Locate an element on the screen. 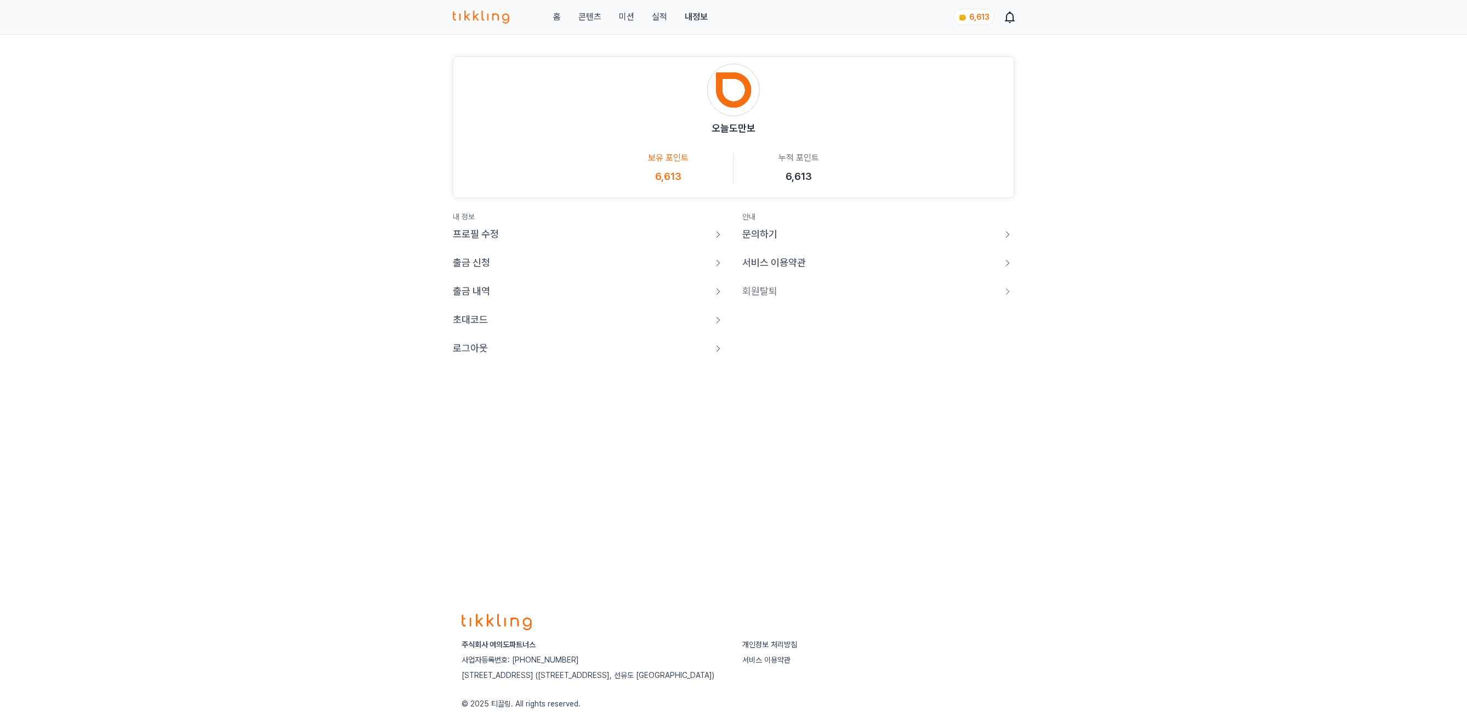  p: 프로필 수정 is located at coordinates (476, 234).